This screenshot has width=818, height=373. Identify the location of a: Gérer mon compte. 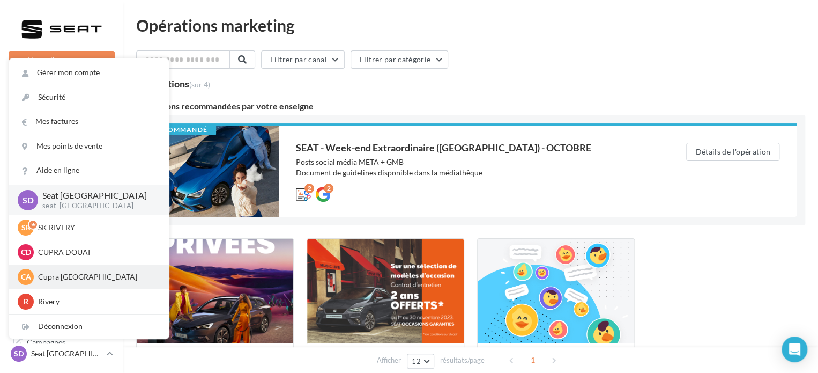
(89, 72).